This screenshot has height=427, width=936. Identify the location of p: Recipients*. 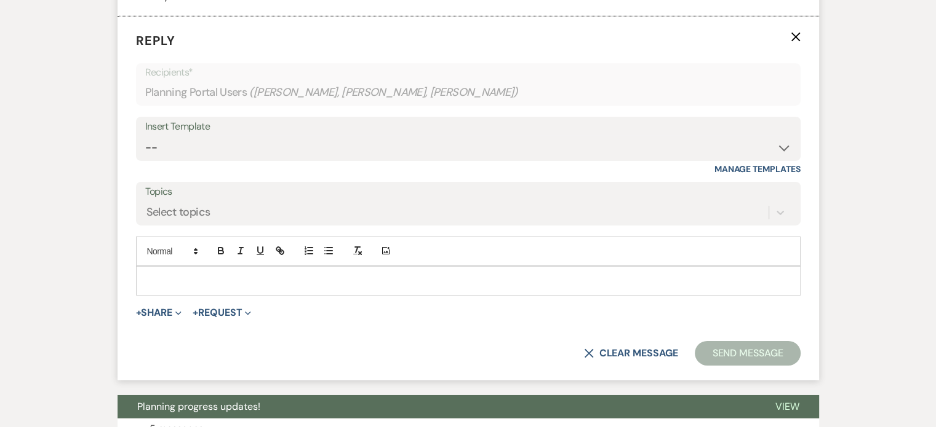
(468, 73).